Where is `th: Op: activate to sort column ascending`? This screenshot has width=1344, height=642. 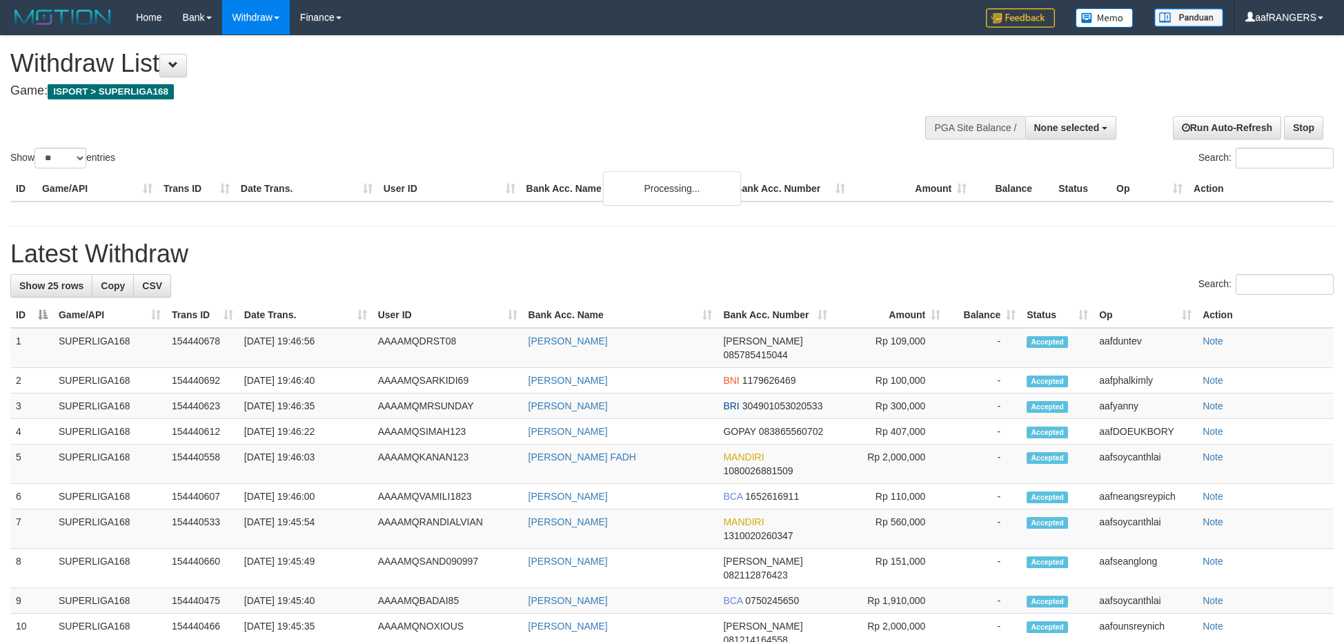
th: Op: activate to sort column ascending is located at coordinates (1145, 315).